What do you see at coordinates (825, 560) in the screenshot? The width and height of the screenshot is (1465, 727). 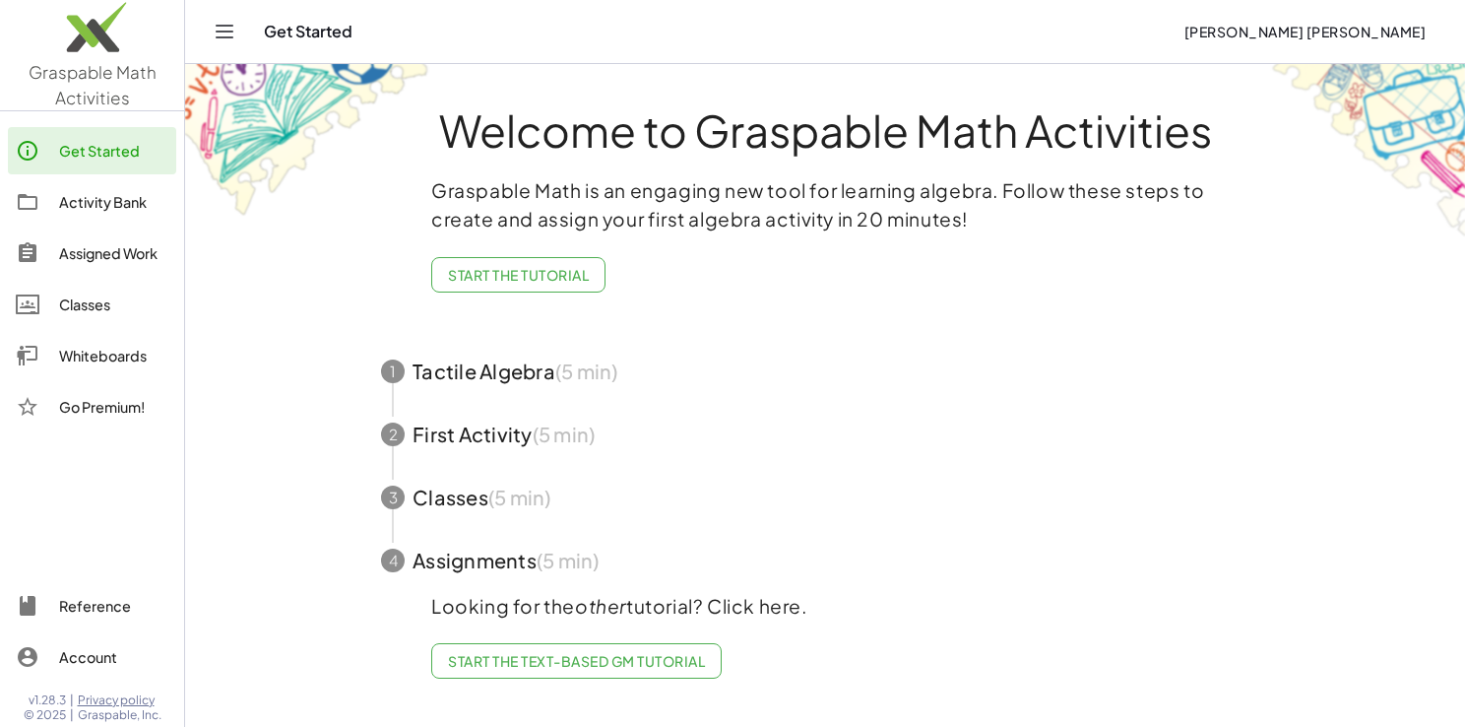 I see `button: 4Assignments(5 min)` at bounding box center [825, 560].